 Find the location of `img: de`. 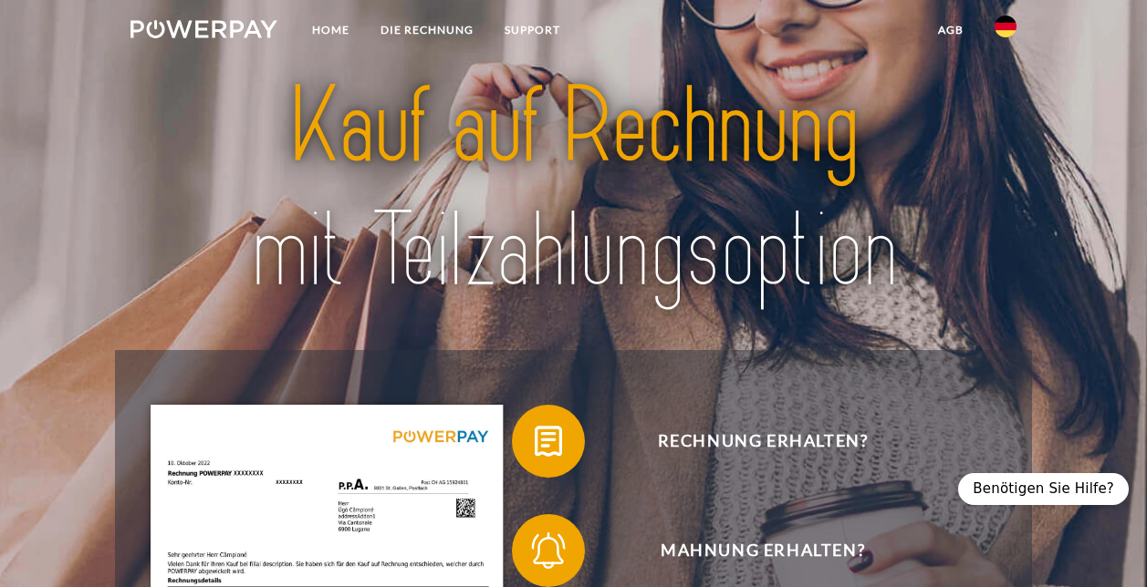

img: de is located at coordinates (1005, 26).